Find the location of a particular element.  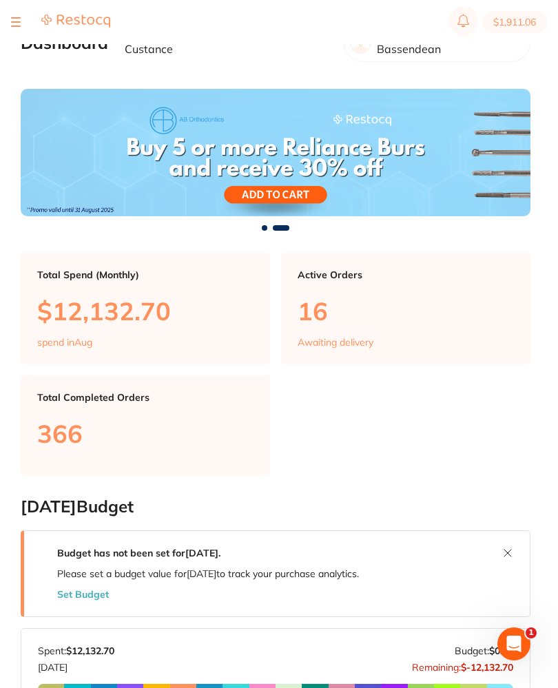

strong: $-12,132.70 is located at coordinates (487, 668).